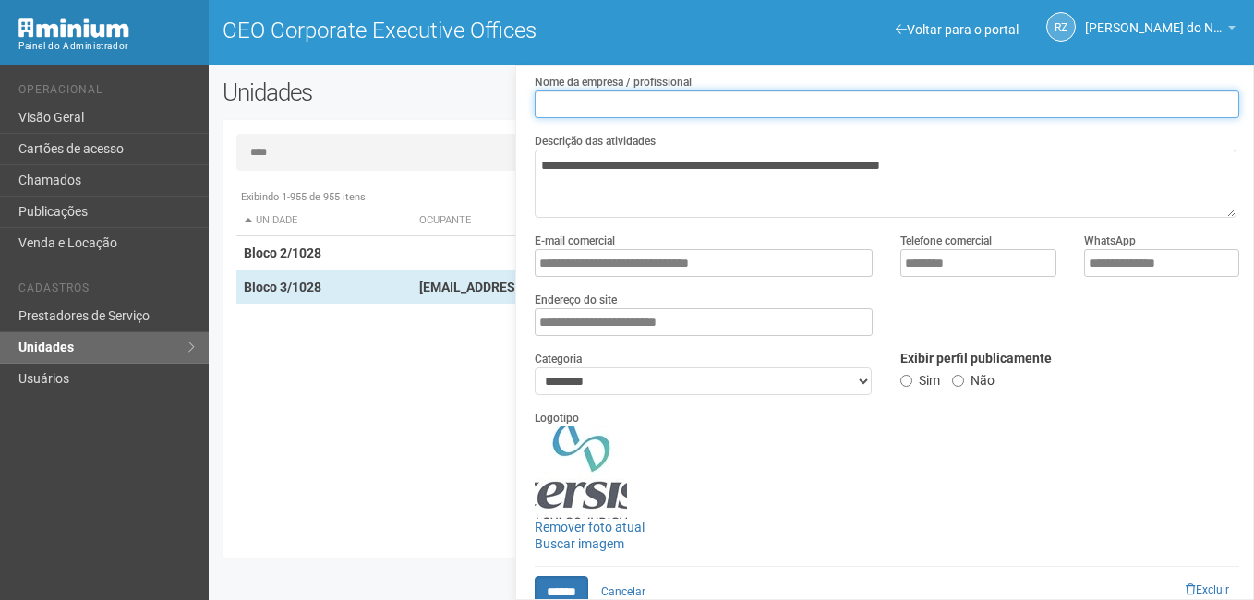 The width and height of the screenshot is (1254, 600). What do you see at coordinates (595, 141) in the screenshot?
I see `label: Descrição das atividades` at bounding box center [595, 141].